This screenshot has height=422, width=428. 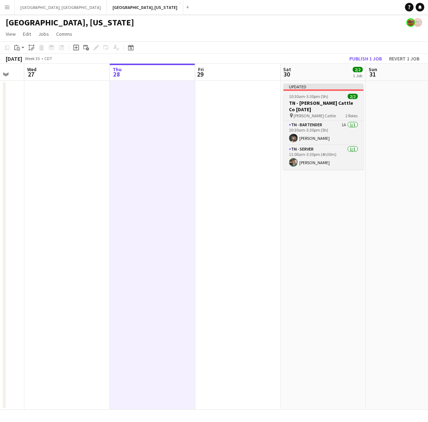 I want to click on span: 10:30am-3:30pm (5h), so click(x=309, y=96).